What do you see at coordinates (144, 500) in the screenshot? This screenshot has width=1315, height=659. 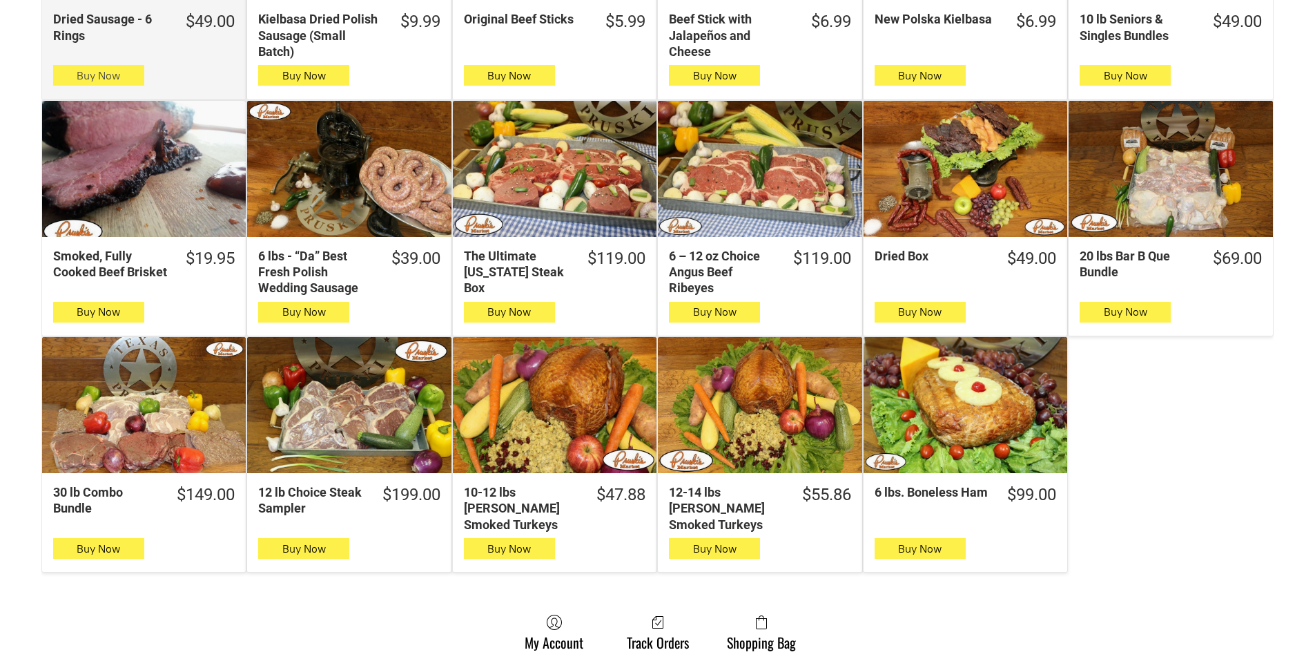 I see `a: $149.0030 lb Combo Bundle` at bounding box center [144, 500].